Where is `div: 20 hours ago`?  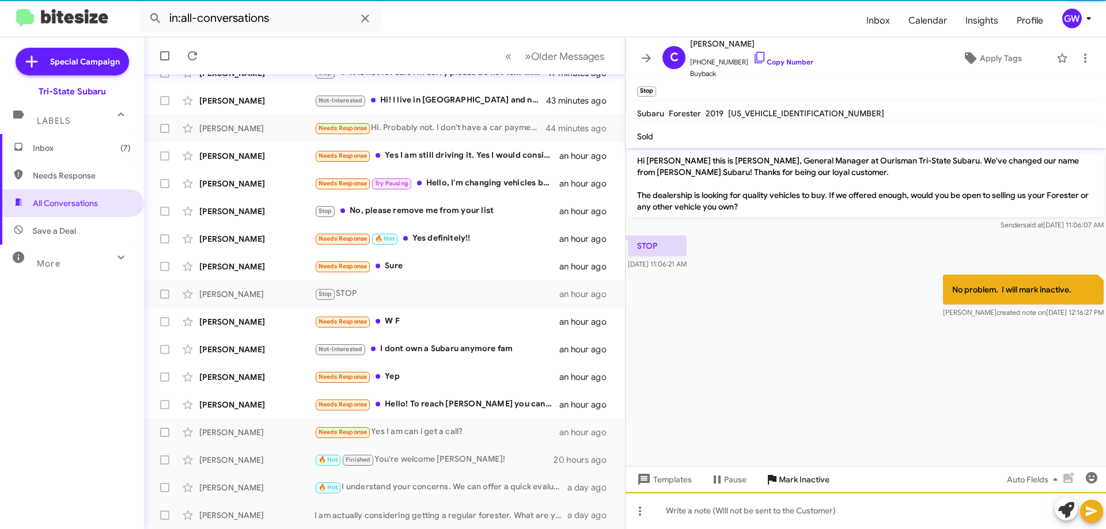
div: 20 hours ago is located at coordinates (585, 460).